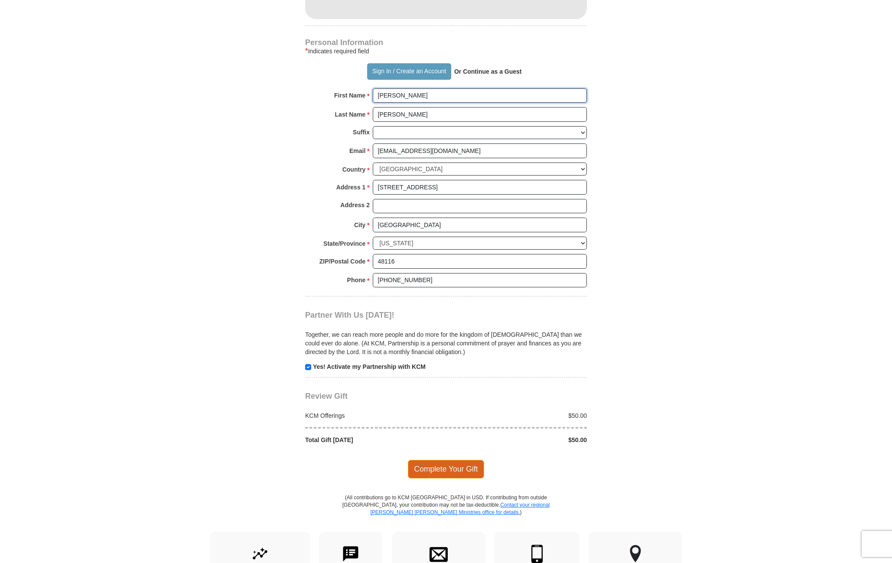  Describe the element at coordinates (350, 95) in the screenshot. I see `strong: First Name` at that location.